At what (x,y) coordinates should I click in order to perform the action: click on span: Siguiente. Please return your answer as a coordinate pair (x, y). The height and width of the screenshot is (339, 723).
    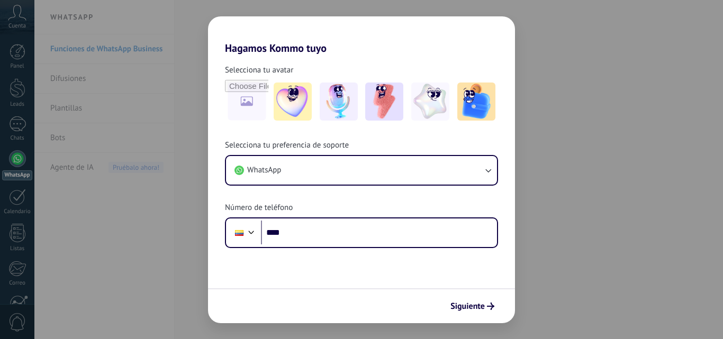
    Looking at the image, I should click on (467, 306).